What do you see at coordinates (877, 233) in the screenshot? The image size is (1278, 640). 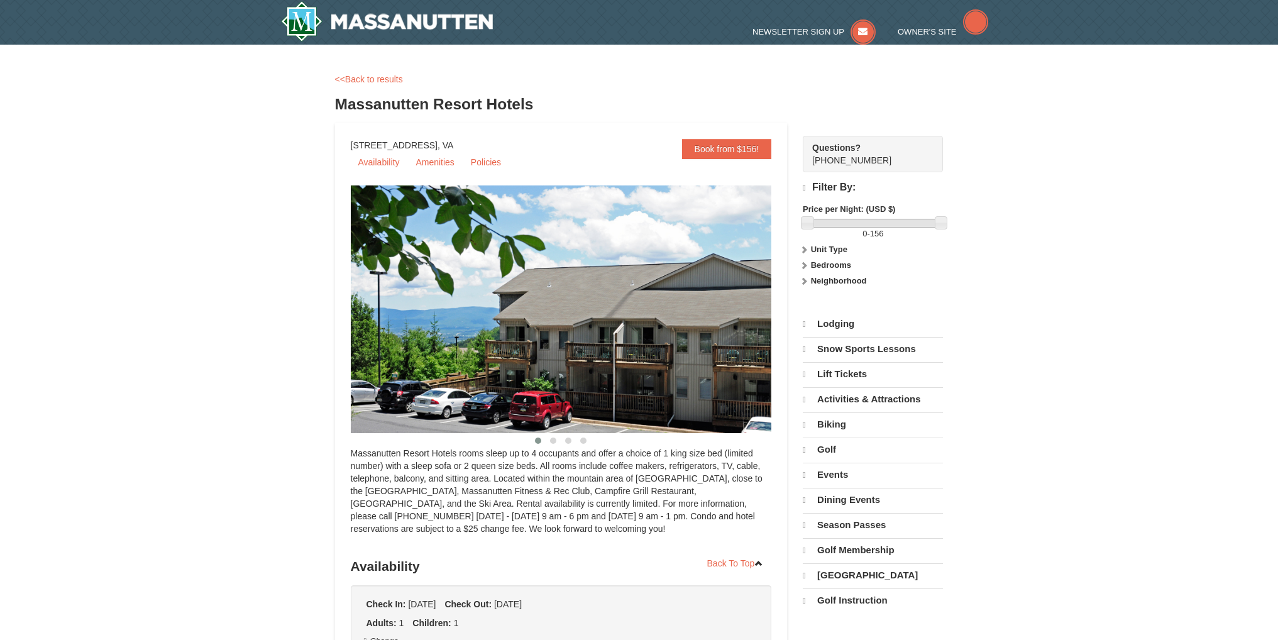 I see `span: 156` at bounding box center [877, 233].